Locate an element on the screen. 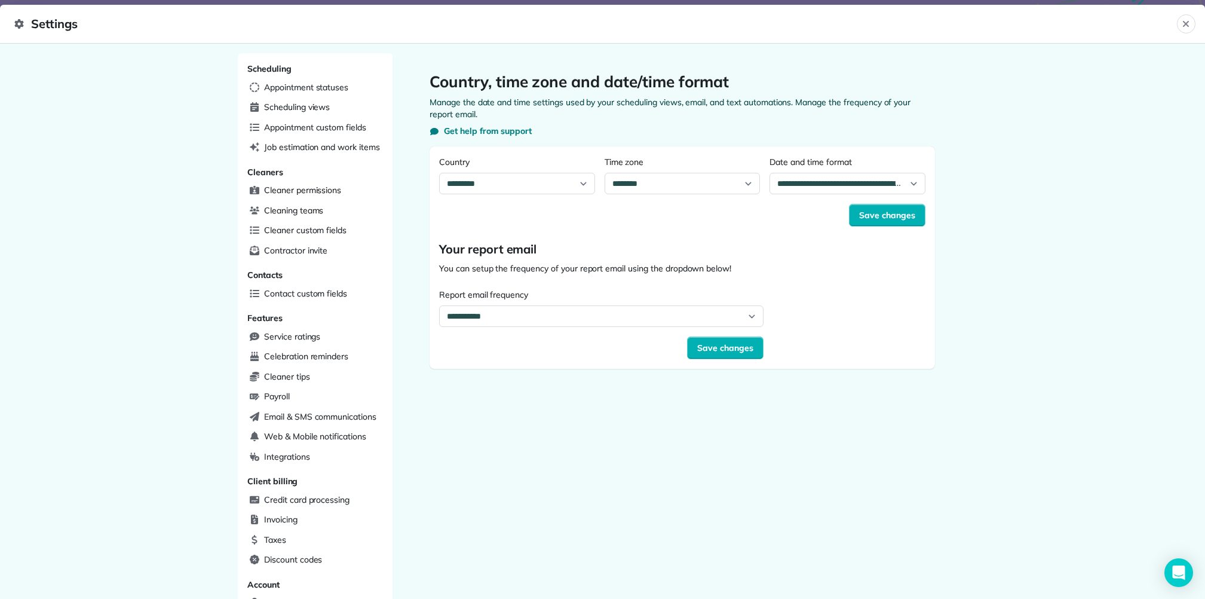 This screenshot has width=1205, height=599. p: Manage the date and time settings used by your scheduling views, email, and text automations. Man... is located at coordinates (682, 108).